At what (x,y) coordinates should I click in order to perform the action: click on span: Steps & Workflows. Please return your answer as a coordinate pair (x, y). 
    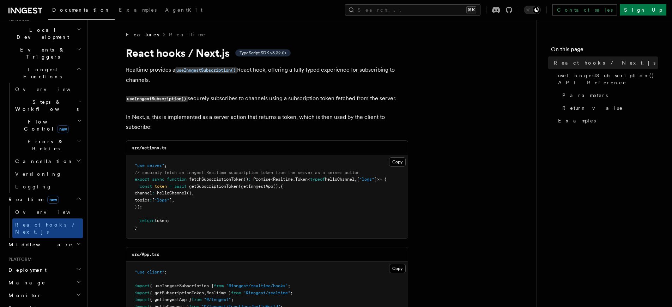
    Looking at the image, I should click on (45, 105).